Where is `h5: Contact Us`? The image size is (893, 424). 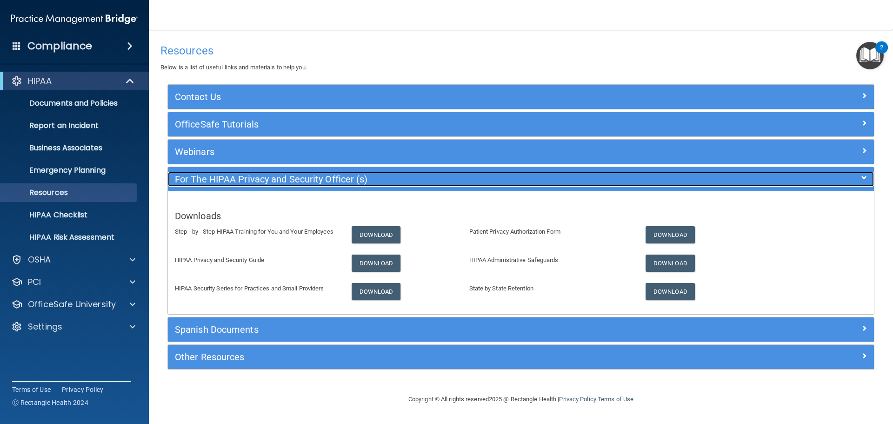 h5: Contact Us is located at coordinates (433, 97).